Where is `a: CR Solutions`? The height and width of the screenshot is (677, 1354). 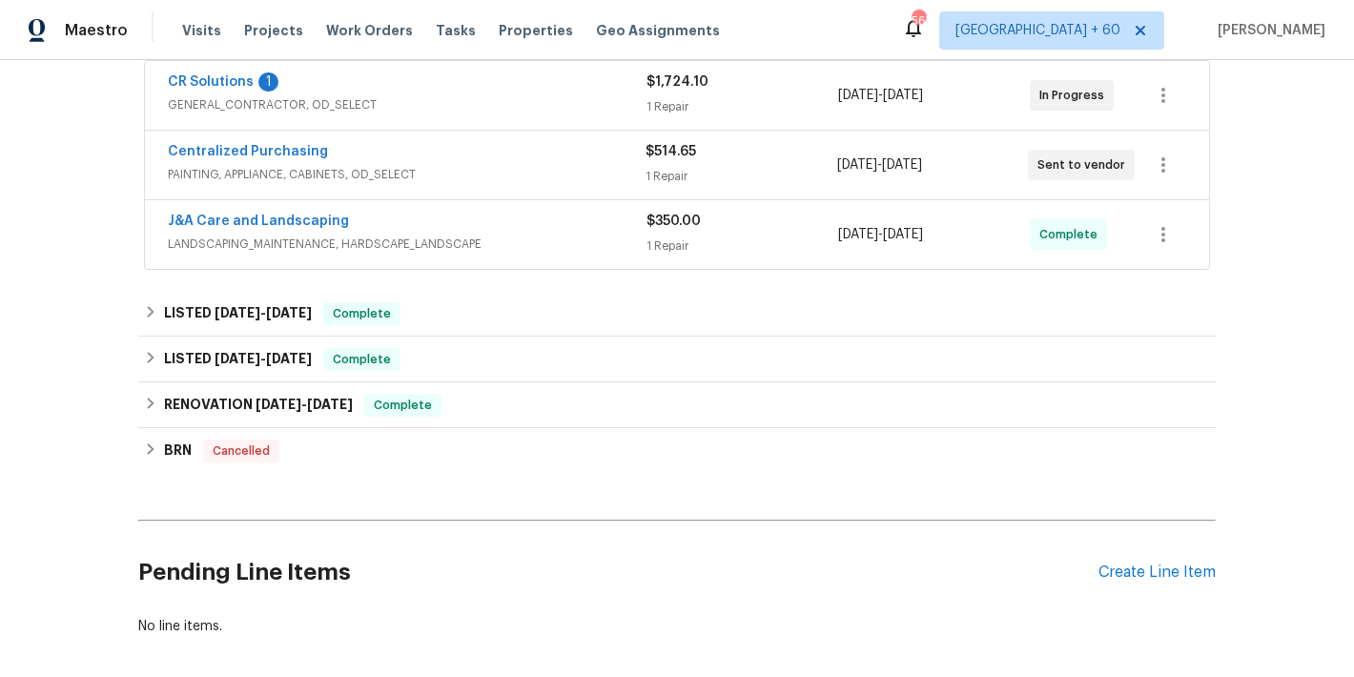 a: CR Solutions is located at coordinates (211, 82).